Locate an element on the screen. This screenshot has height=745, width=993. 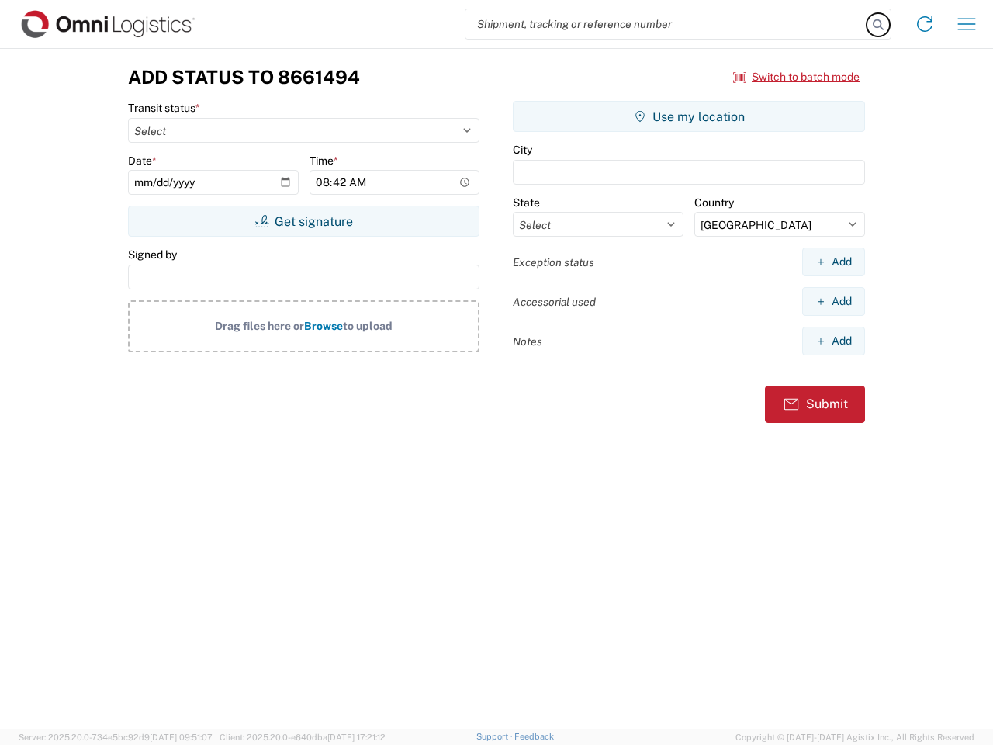
span: Server: 2025.20.0-734e5bc92d9 is located at coordinates (116, 737).